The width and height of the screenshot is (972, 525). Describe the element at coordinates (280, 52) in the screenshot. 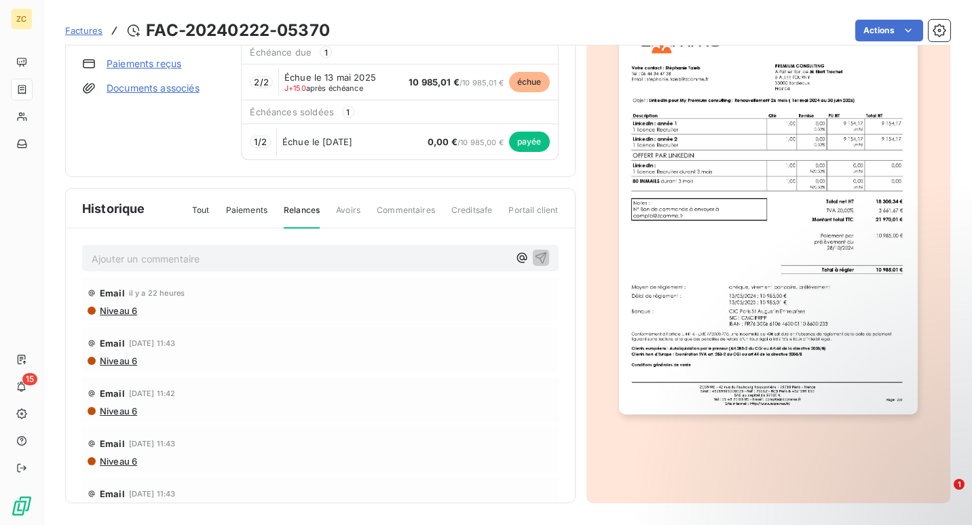

I see `span: Échéance due` at that location.